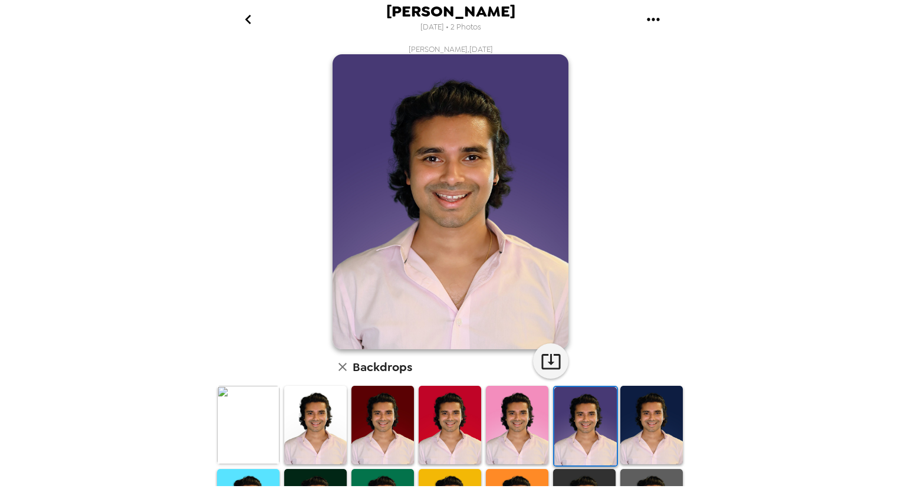 The height and width of the screenshot is (492, 901). What do you see at coordinates (382, 367) in the screenshot?
I see `h6: Backdrops` at bounding box center [382, 367].